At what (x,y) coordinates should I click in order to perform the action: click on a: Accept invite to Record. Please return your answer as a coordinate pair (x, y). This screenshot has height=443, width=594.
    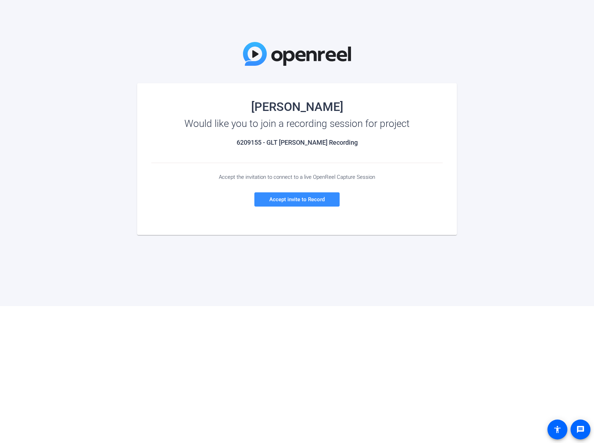
    Looking at the image, I should click on (297, 199).